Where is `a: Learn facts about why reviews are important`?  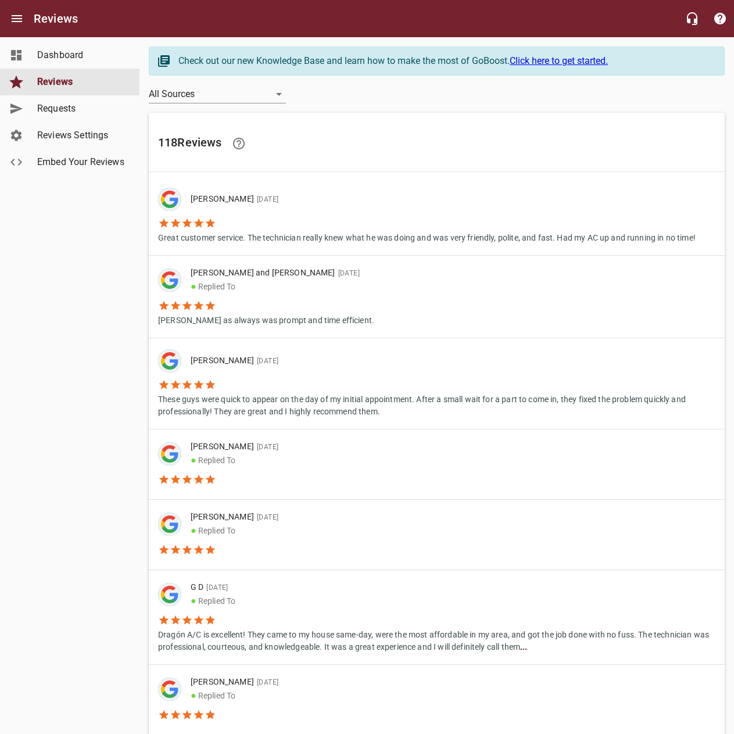
a: Learn facts about why reviews are important is located at coordinates (239, 144).